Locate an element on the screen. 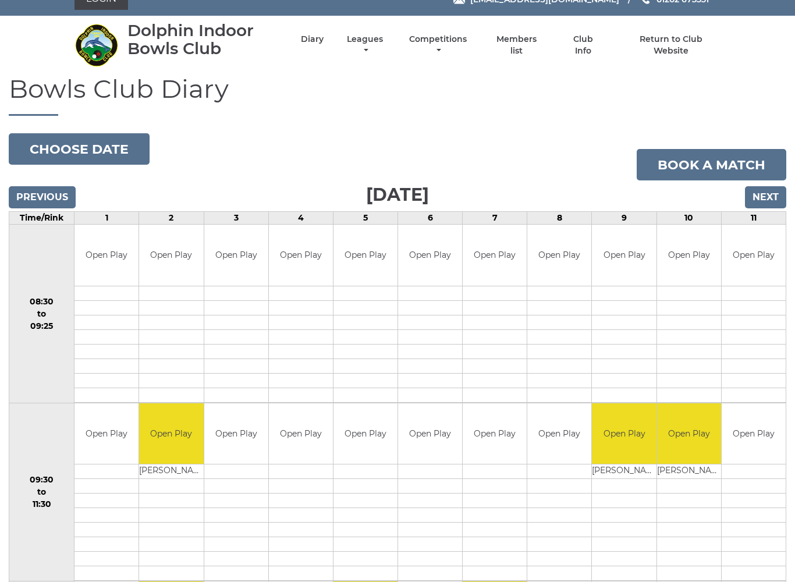  td: 6 is located at coordinates (430, 219).